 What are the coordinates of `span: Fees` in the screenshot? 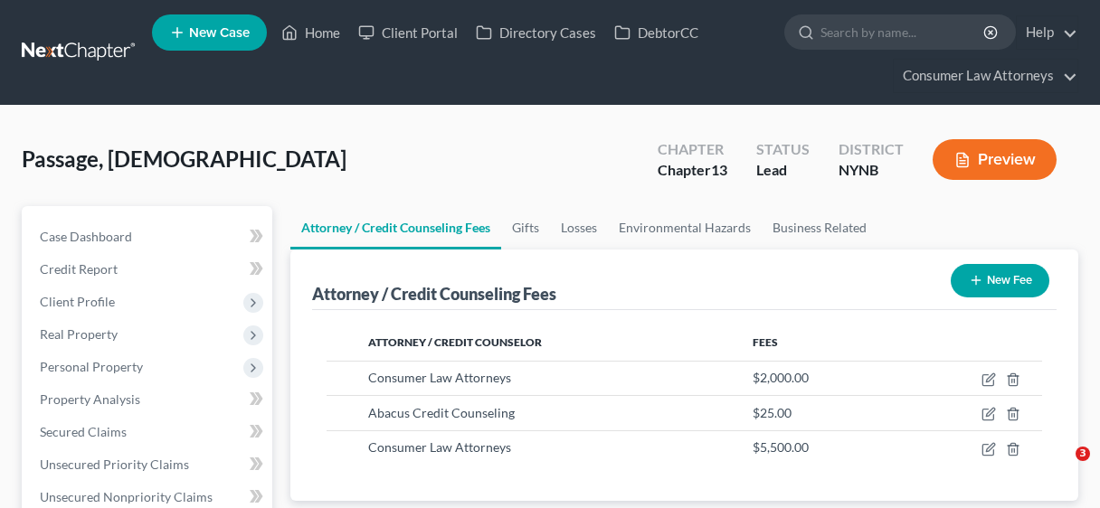 It's located at (765, 342).